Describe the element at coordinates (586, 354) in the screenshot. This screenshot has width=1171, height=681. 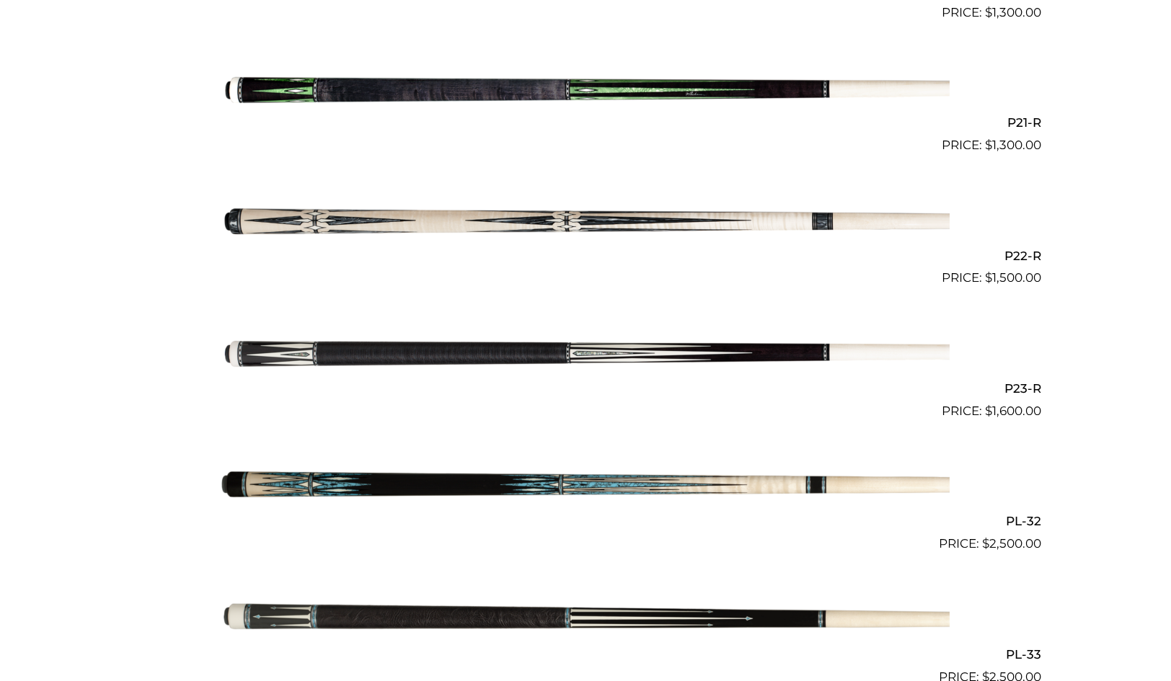
I see `img: P23-R` at that location.